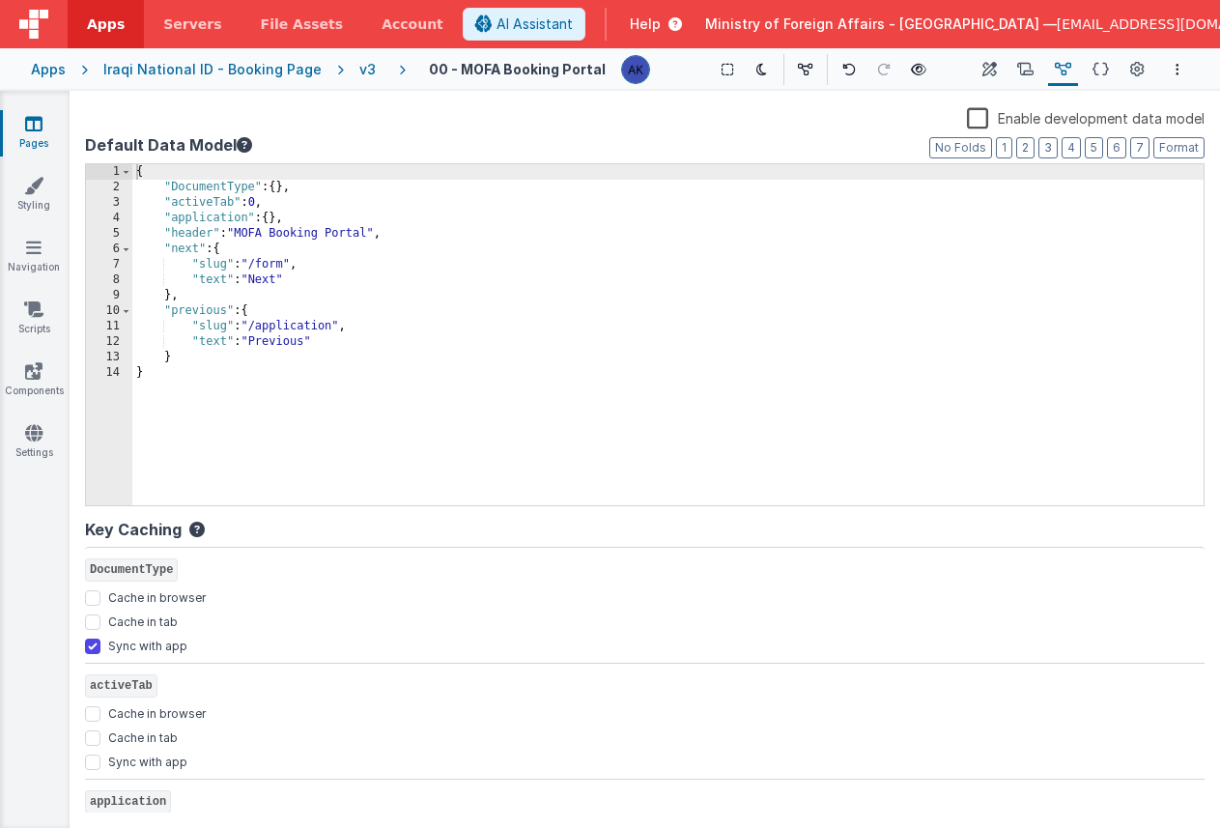 The height and width of the screenshot is (828, 1220). Describe the element at coordinates (371, 70) in the screenshot. I see `div: v3` at that location.